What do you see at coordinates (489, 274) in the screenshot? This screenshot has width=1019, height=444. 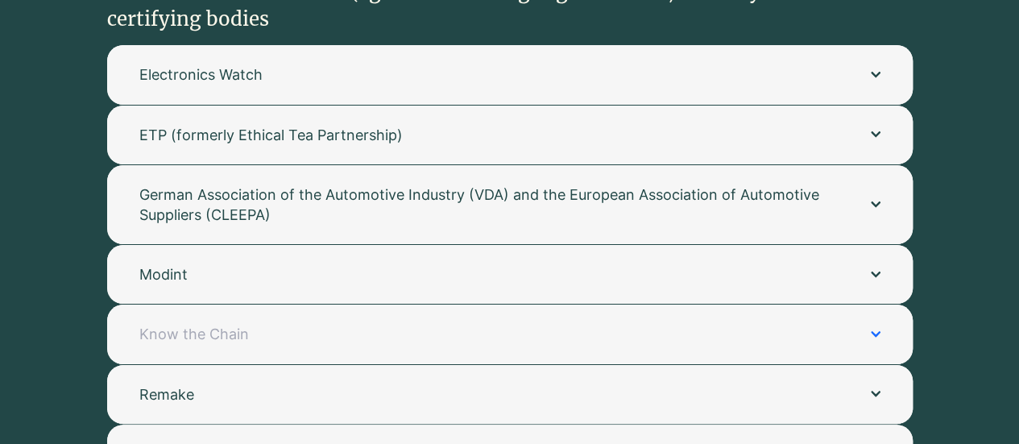 I see `span: Modint` at bounding box center [489, 274].